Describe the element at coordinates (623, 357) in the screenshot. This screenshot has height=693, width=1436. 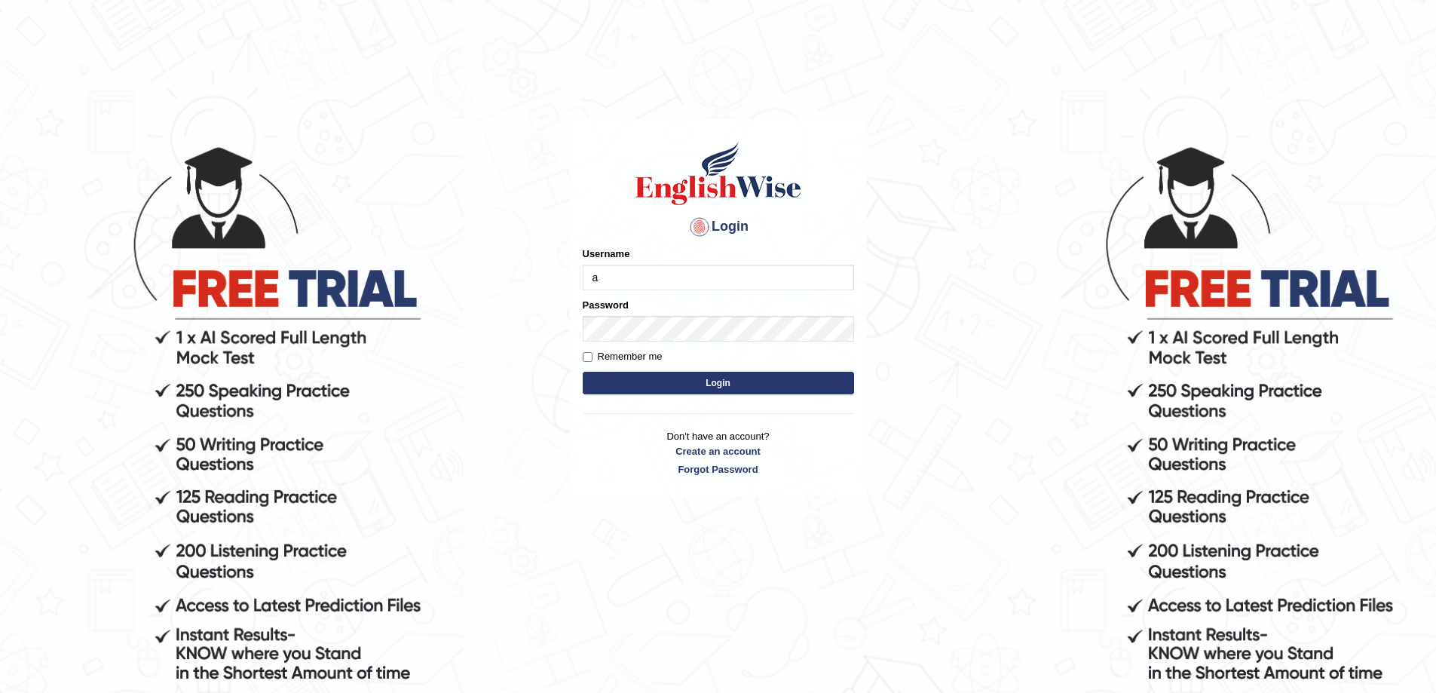
I see `label: Remember me` at that location.